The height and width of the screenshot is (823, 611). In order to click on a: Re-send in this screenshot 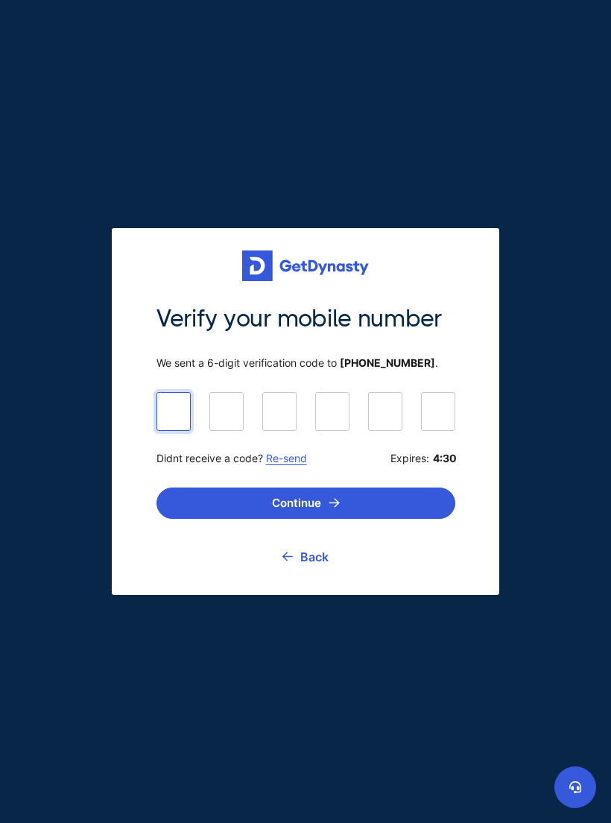, I will do `click(286, 458)`.